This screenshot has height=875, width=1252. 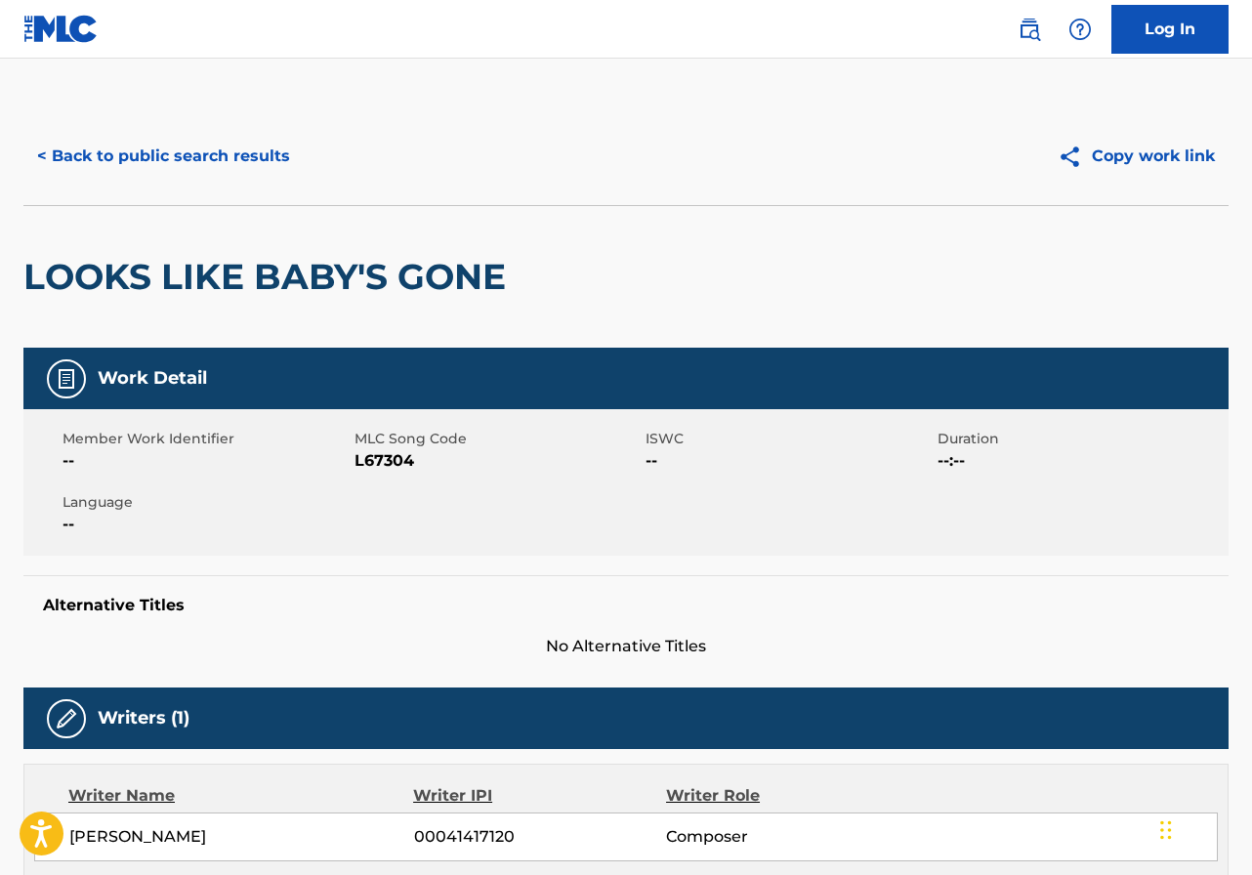 What do you see at coordinates (206, 439) in the screenshot?
I see `span: Member Work Identifier` at bounding box center [206, 439].